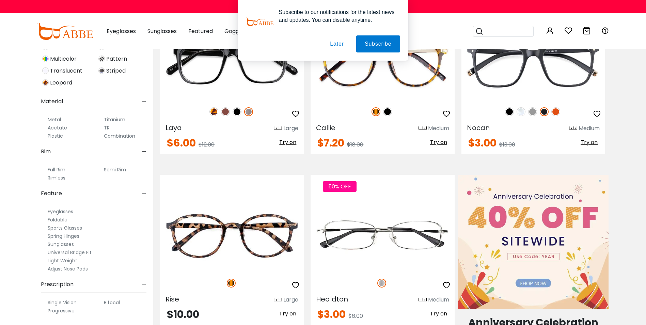 The height and width of the screenshot is (325, 646). I want to click on img: Silver Healdton - Metal ,Adjust Nose Pads, so click(382, 235).